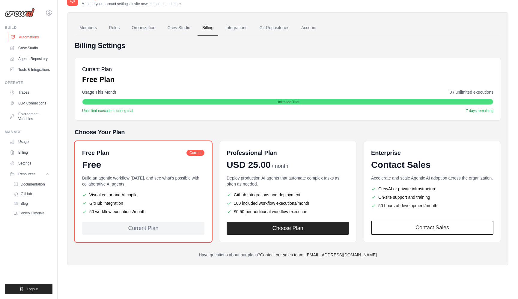 Image resolution: width=518 pixels, height=299 pixels. Describe the element at coordinates (30, 59) in the screenshot. I see `a: Agents Repository` at that location.